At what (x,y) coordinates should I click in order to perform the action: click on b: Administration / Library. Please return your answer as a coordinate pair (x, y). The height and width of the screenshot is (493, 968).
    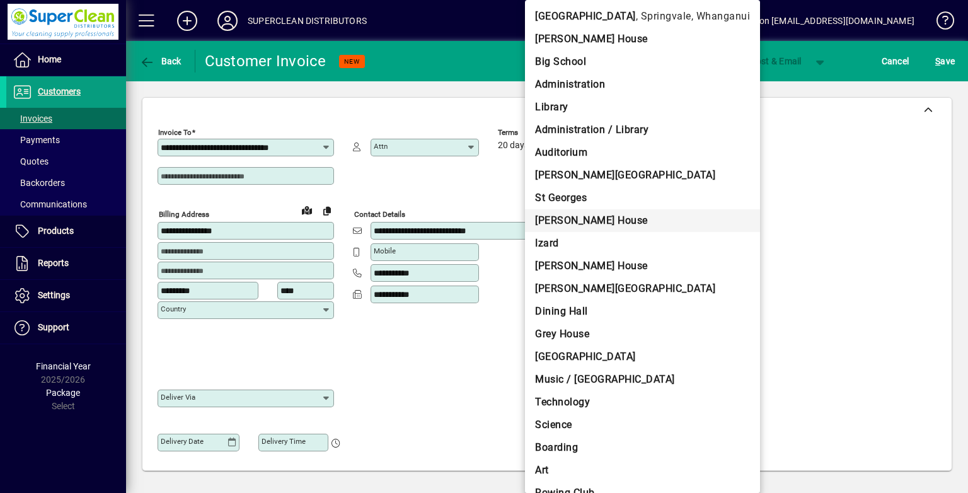
    Looking at the image, I should click on (592, 129).